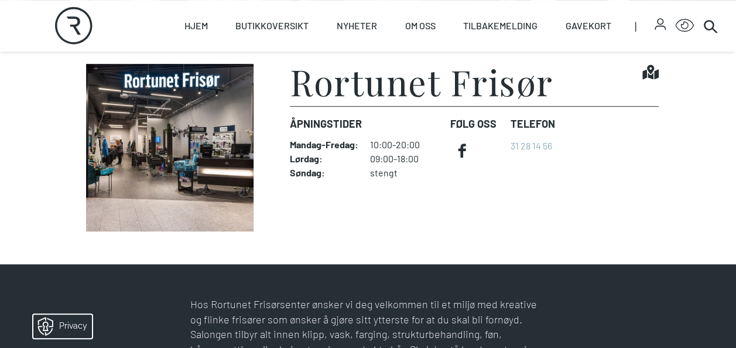 The width and height of the screenshot is (736, 348). I want to click on dd: 09:00-18:00, so click(405, 159).